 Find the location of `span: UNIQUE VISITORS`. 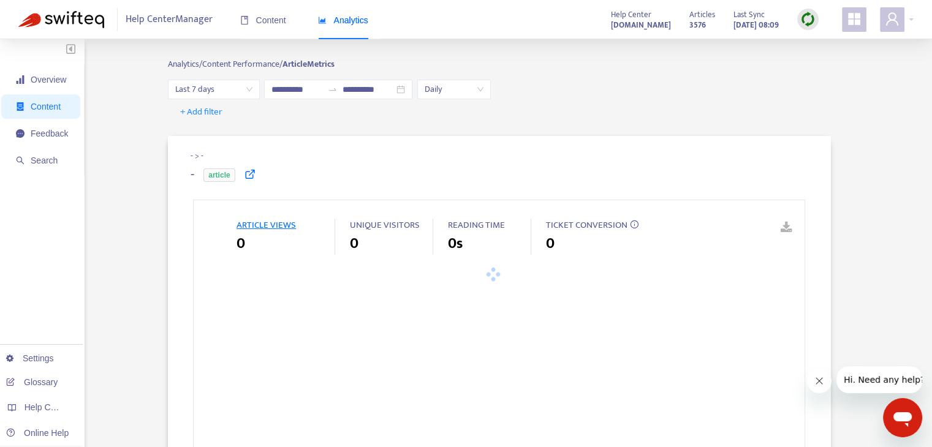

span: UNIQUE VISITORS is located at coordinates (385, 225).